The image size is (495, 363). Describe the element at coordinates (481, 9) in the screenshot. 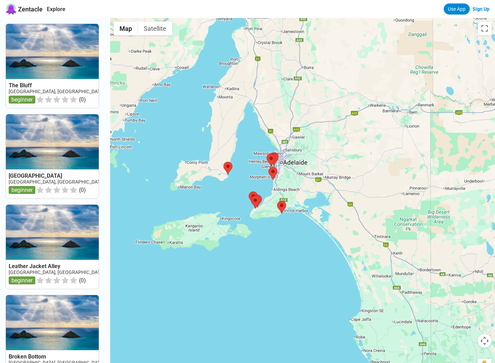

I see `a: Sign Up` at that location.